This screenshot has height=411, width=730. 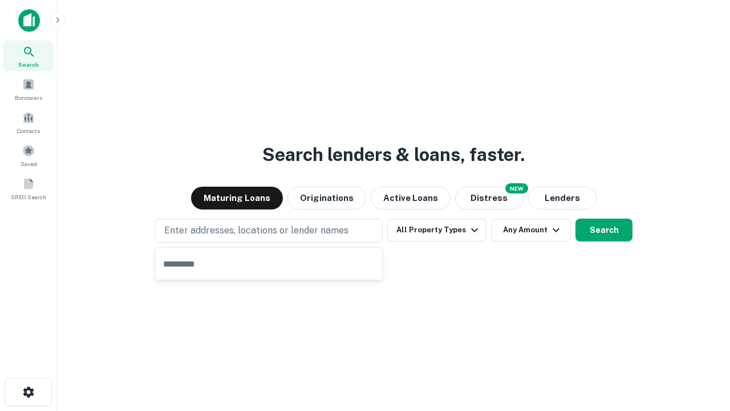 I want to click on span: Saved, so click(x=29, y=164).